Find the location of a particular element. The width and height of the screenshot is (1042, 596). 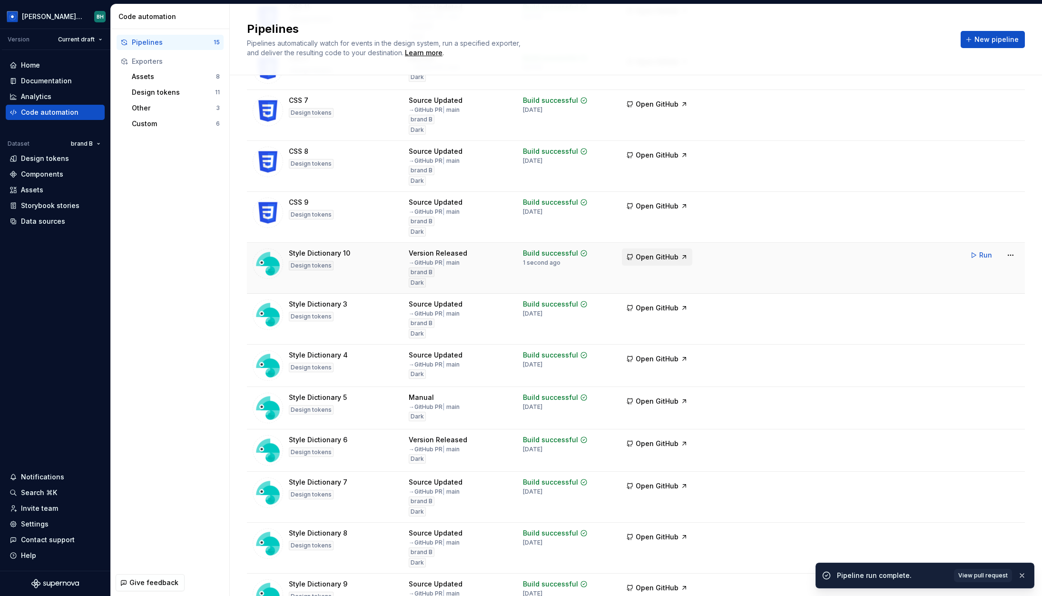

div: Pipelines is located at coordinates (173, 42).